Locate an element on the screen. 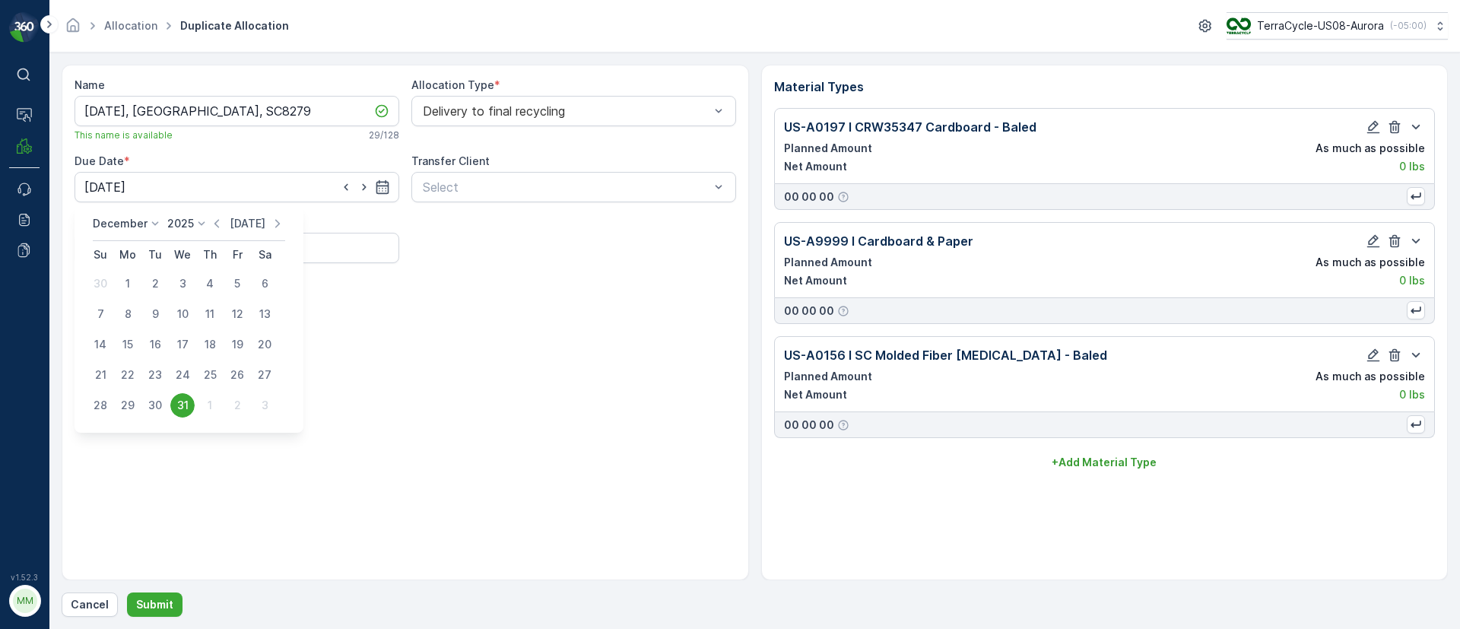 The image size is (1460, 629). img: logo is located at coordinates (24, 27).